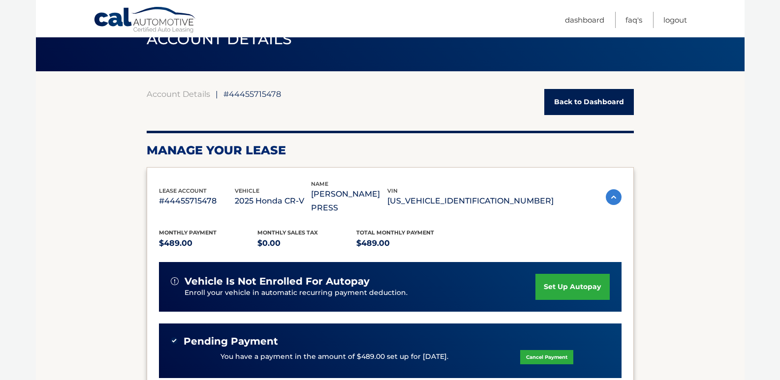 This screenshot has height=380, width=780. I want to click on span: lease account, so click(183, 191).